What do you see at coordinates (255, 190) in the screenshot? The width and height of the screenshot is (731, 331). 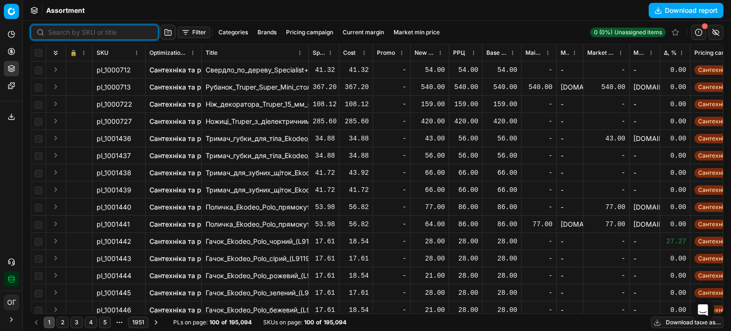 I see `div: Тримач_для_зубних_щіток_Ekodeo_Polo_прямий_чорний_(L9117ВК)` at bounding box center [255, 190].